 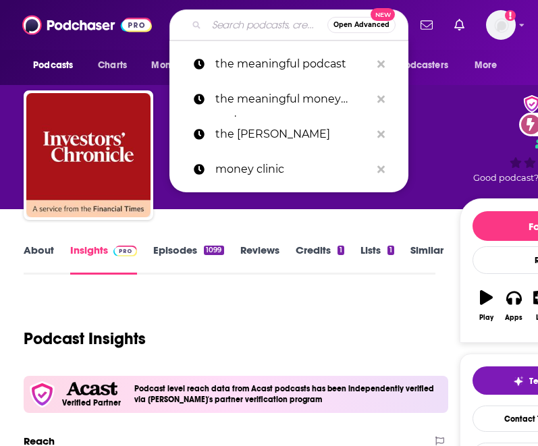 What do you see at coordinates (510, 16) in the screenshot?
I see `svg: Add a profile image` at bounding box center [510, 16].